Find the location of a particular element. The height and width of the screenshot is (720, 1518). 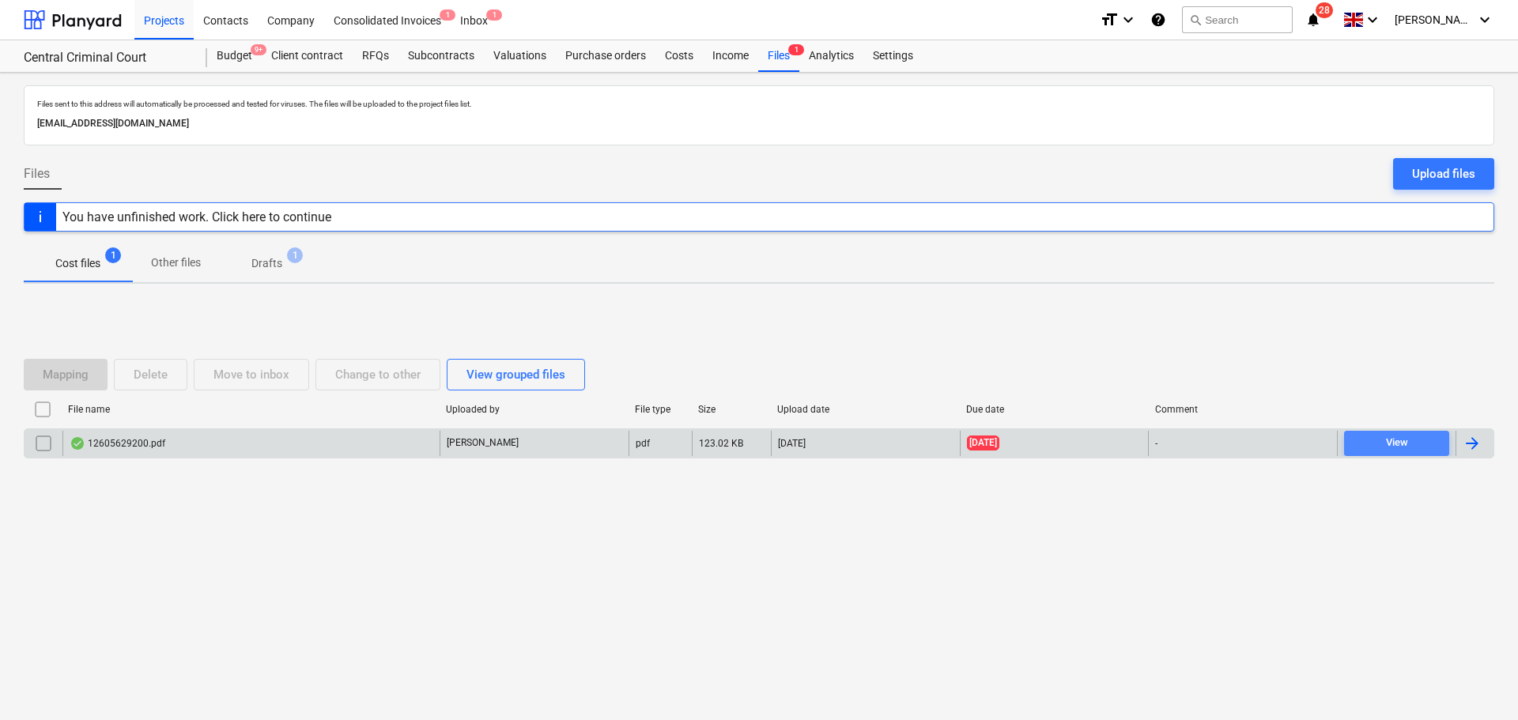

div: pdf is located at coordinates (643, 444).